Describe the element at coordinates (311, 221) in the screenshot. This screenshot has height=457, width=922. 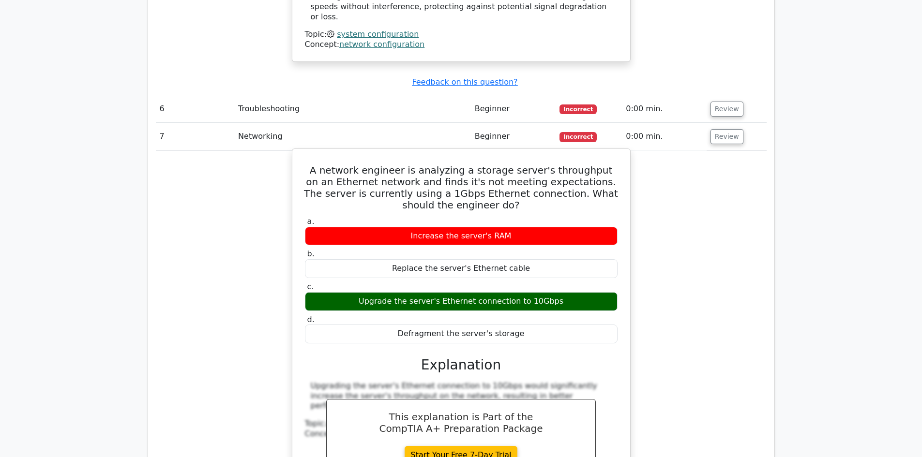
I see `span: a.` at that location.